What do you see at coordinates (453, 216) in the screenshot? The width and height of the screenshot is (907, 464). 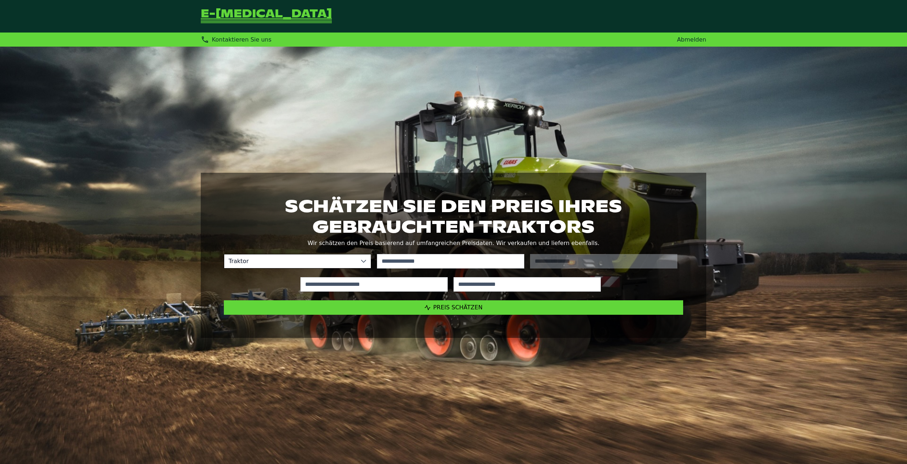 I see `h1: Schätzen Sie den Preis Ihres gebrauchten Traktors` at bounding box center [453, 216].